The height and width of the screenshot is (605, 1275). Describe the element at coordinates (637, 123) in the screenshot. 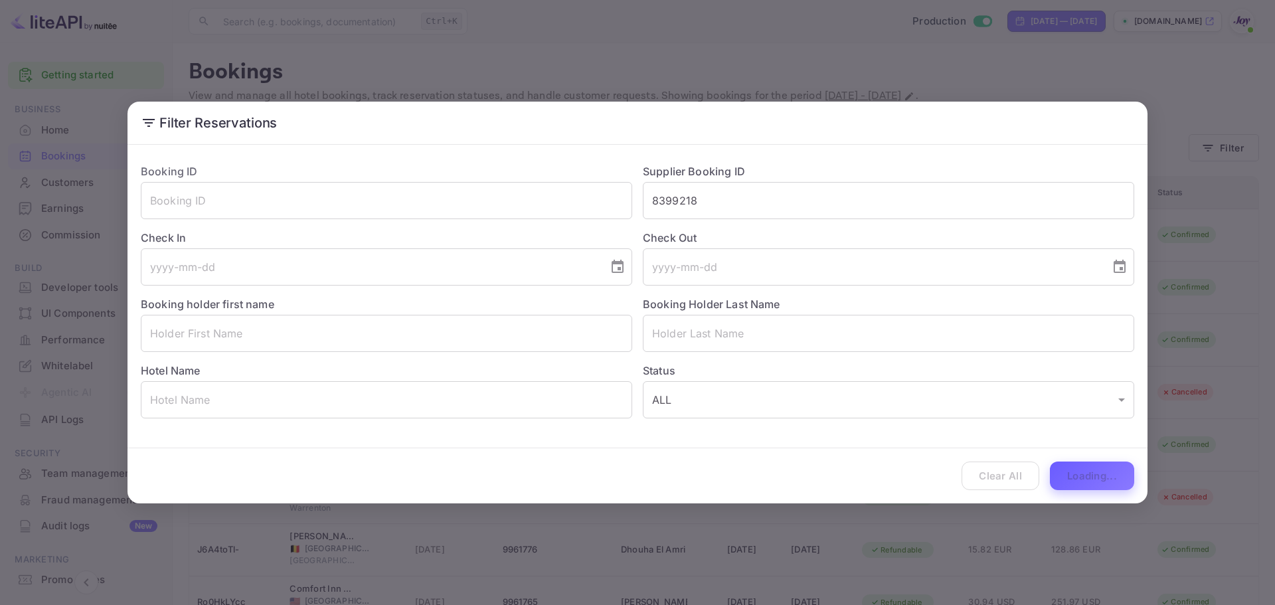

I see `h2: Filter Reservations` at that location.